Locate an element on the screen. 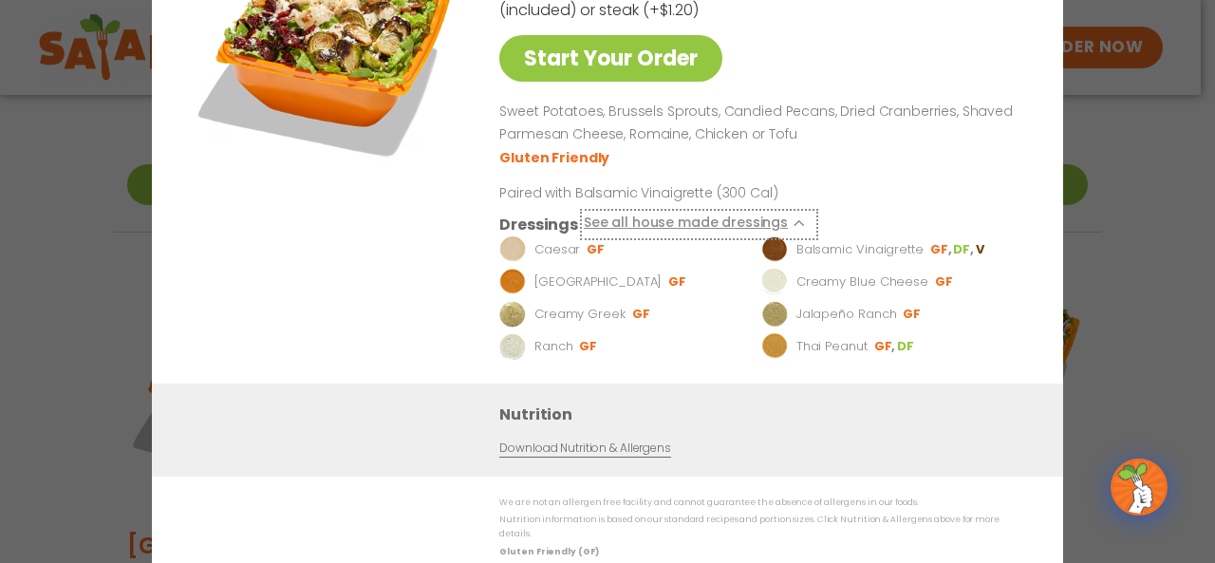 This screenshot has height=563, width=1215. p: Nutrition information is based on our standard recipes and portion sizes. Click Nutrition & Aller... is located at coordinates (762, 527).